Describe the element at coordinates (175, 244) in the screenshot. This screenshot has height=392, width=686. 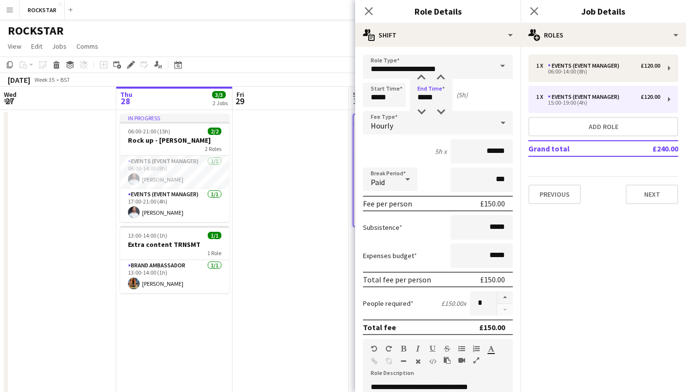
I see `h3: Extra content TRNSMT` at that location.